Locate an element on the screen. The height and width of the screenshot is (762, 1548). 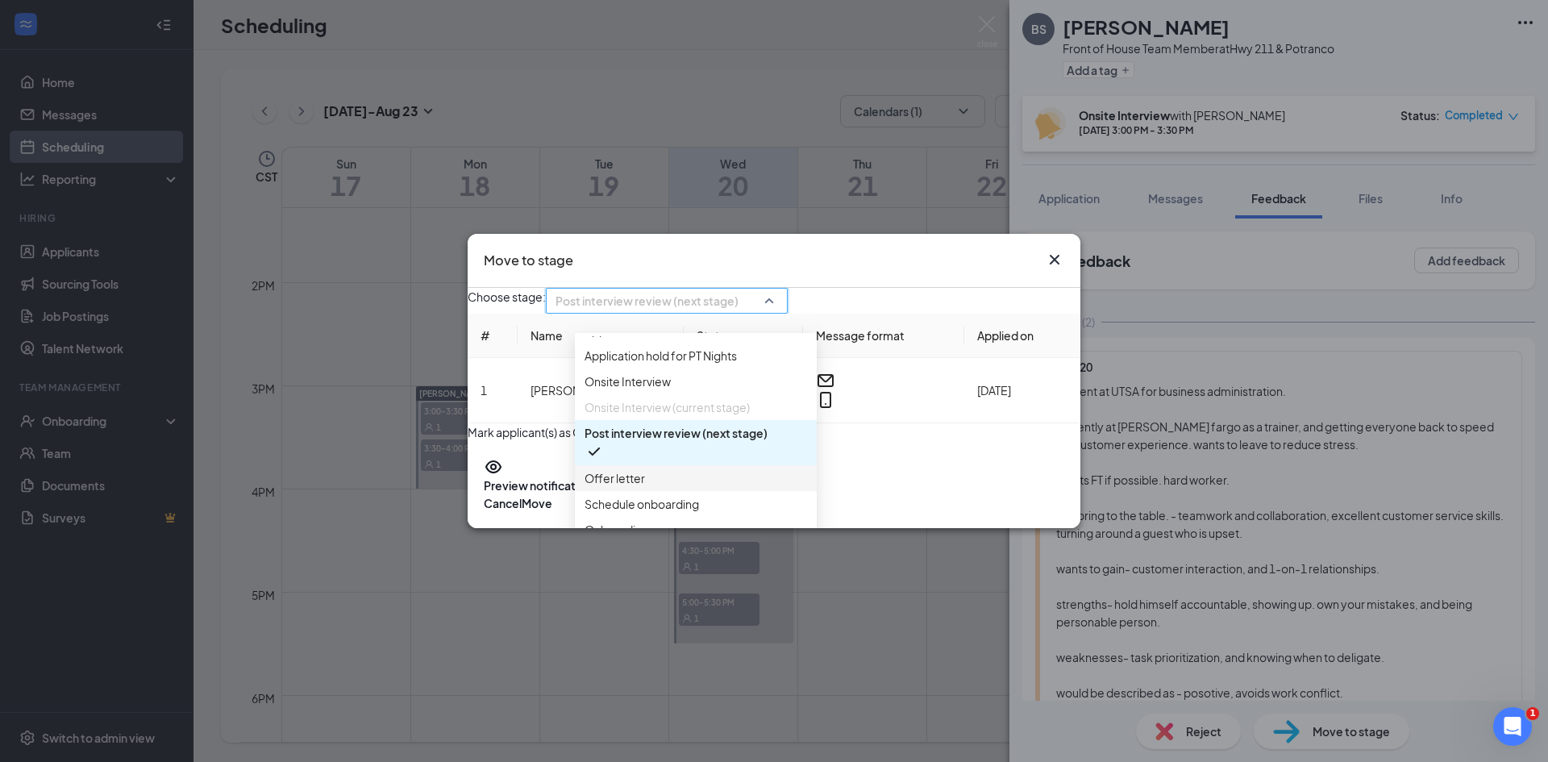
button: Close is located at coordinates (1055, 260).